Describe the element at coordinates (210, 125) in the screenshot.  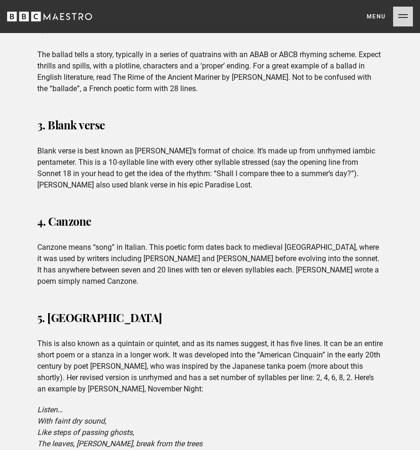
I see `h3: 3. Blank verse` at that location.